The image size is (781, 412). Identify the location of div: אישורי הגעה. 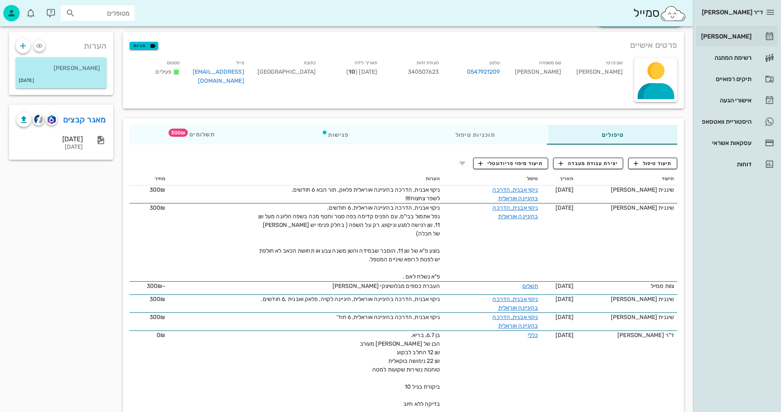
(725, 100).